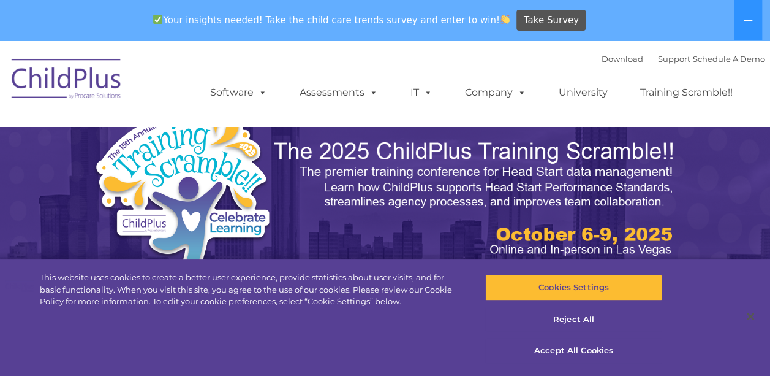 This screenshot has width=770, height=376. What do you see at coordinates (687, 93) in the screenshot?
I see `a: Training Scramble!!` at bounding box center [687, 93].